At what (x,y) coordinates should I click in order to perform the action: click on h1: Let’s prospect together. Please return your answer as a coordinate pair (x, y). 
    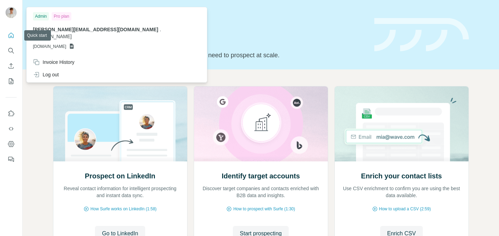
    Looking at the image, I should click on (209, 39).